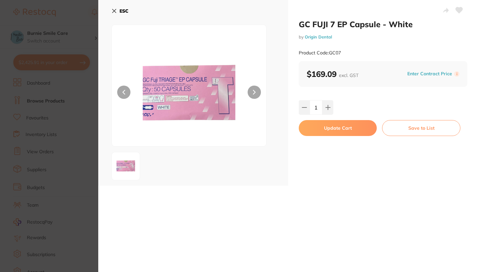 The width and height of the screenshot is (478, 272). Describe the element at coordinates (338, 128) in the screenshot. I see `button: Update Cart` at that location.